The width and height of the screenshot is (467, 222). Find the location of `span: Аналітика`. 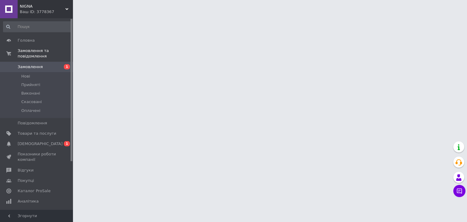

span: Аналітика is located at coordinates (28, 201).